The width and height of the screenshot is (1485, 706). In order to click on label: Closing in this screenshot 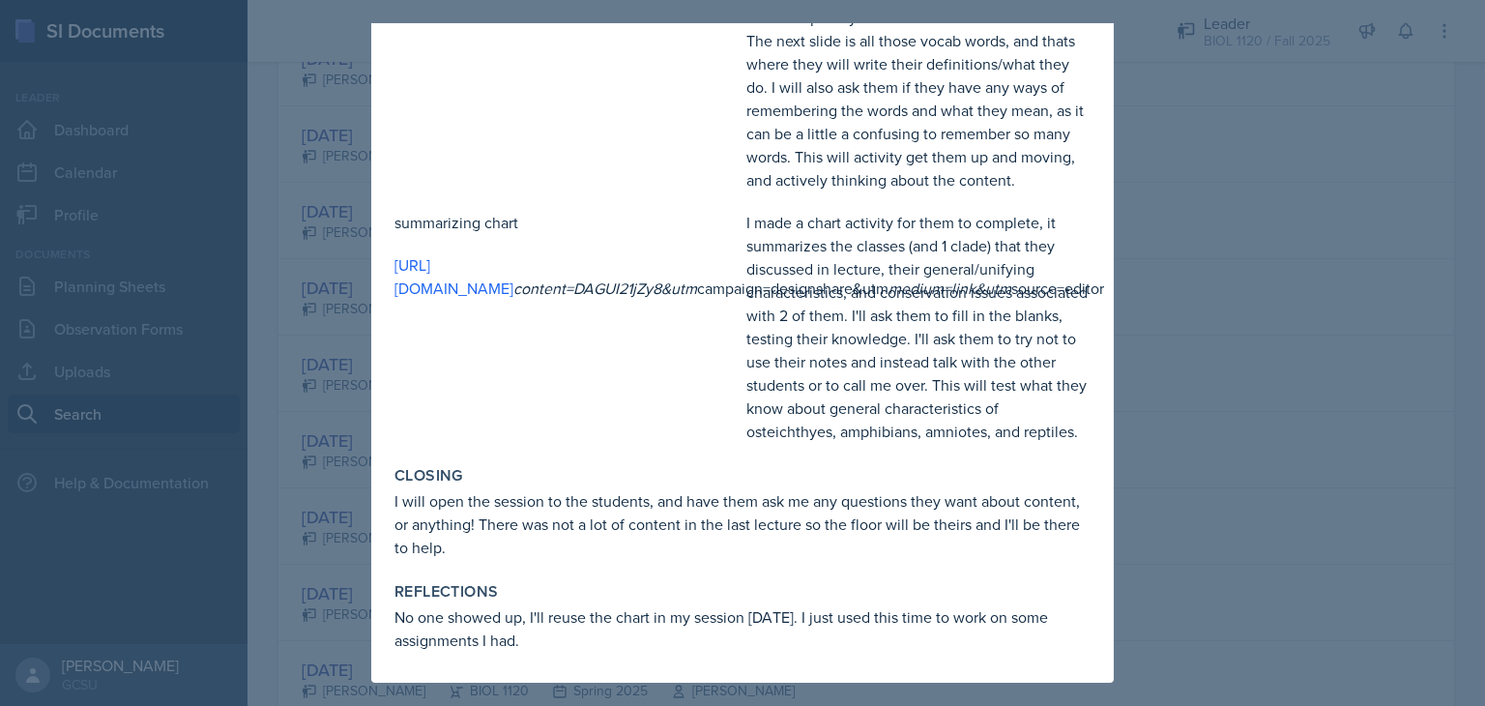, I will do `click(428, 476)`.